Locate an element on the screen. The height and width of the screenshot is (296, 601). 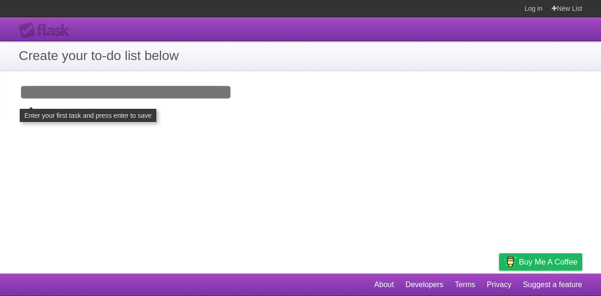
div: Flask is located at coordinates (47, 31).